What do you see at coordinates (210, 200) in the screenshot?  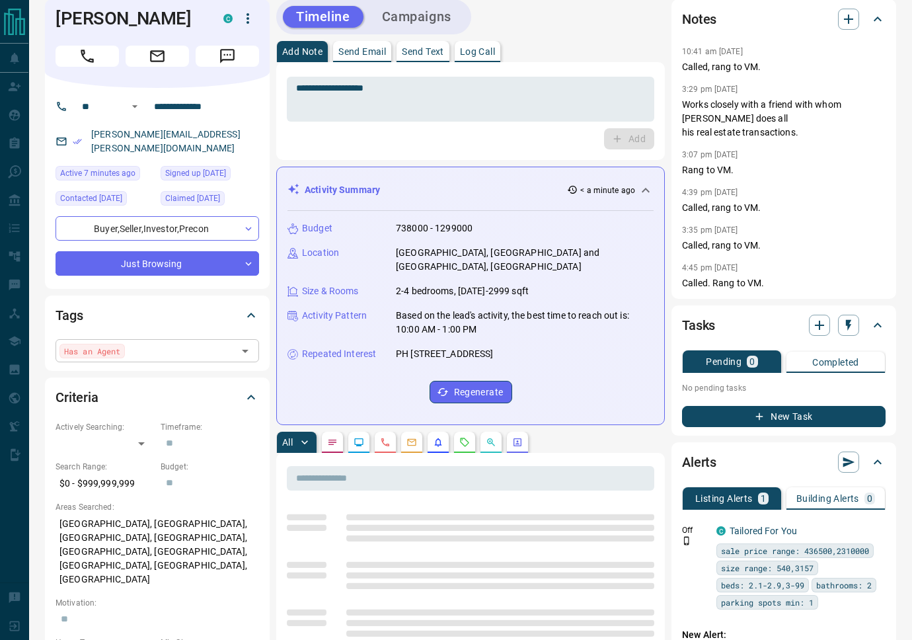 I see `div: Mon Feb 24 2025` at bounding box center [210, 200].